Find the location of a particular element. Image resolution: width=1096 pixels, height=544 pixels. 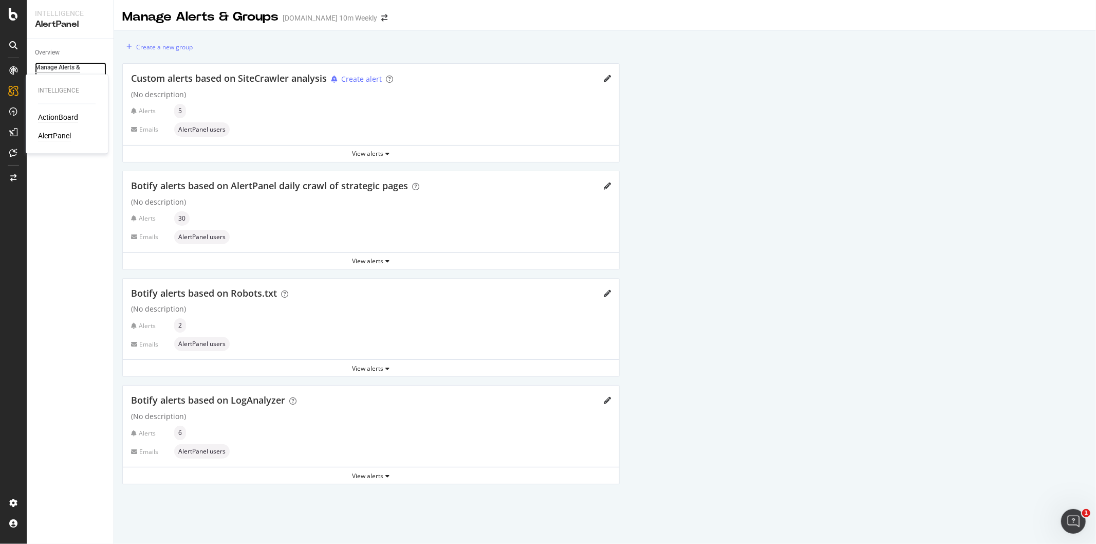

div: Create alert is located at coordinates (361, 79).